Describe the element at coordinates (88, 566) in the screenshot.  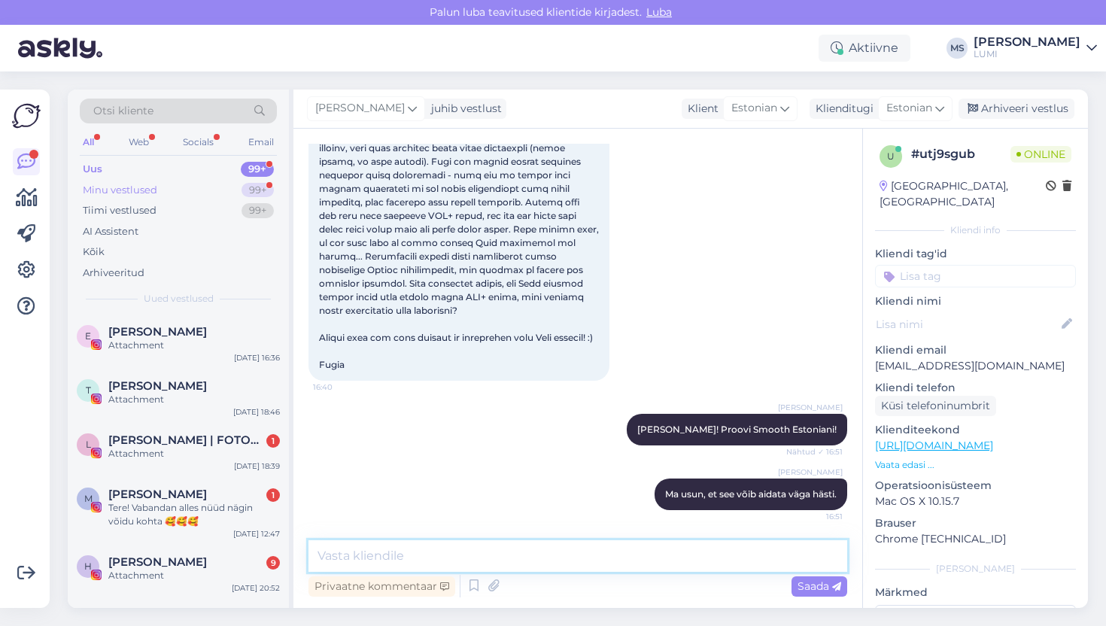
I see `span: H` at that location.